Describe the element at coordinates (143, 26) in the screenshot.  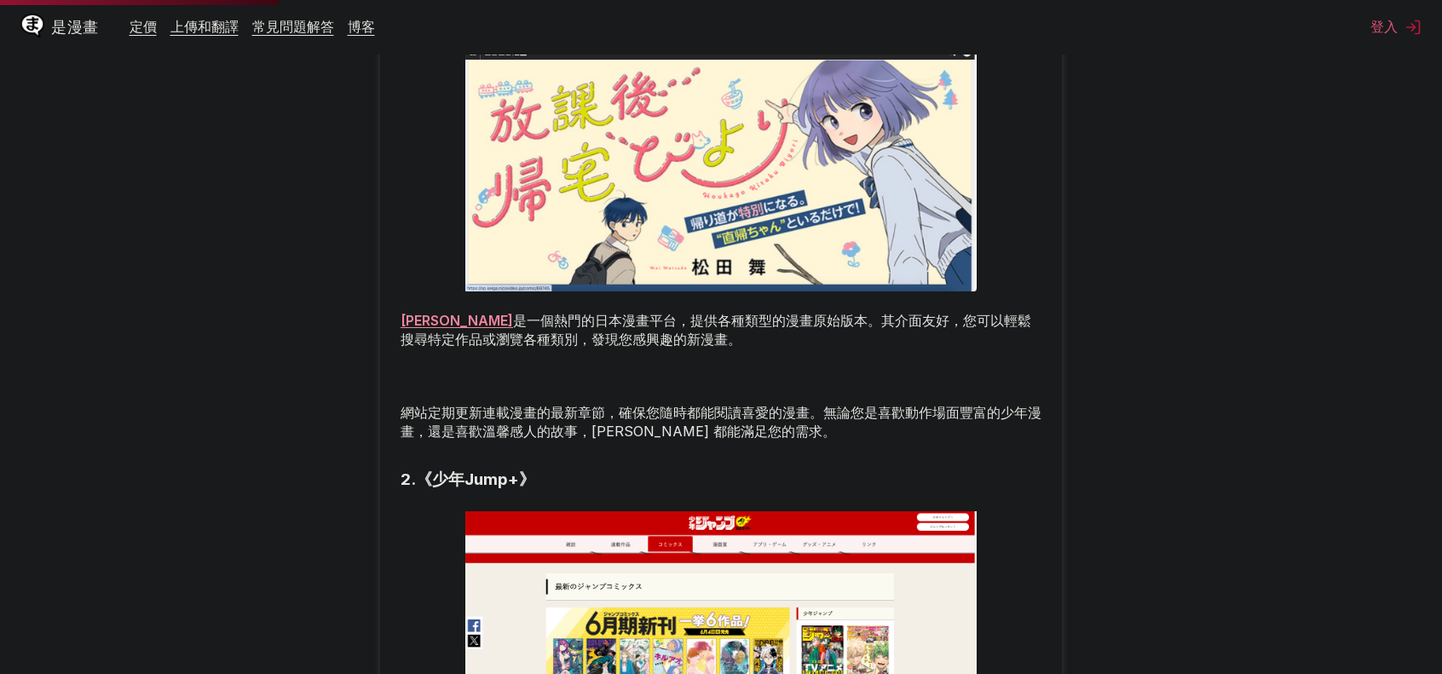
I see `a: 定價` at that location.